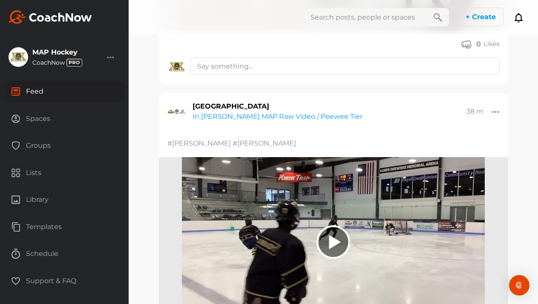 The width and height of the screenshot is (538, 304). I want to click on div: Spaces, so click(64, 119).